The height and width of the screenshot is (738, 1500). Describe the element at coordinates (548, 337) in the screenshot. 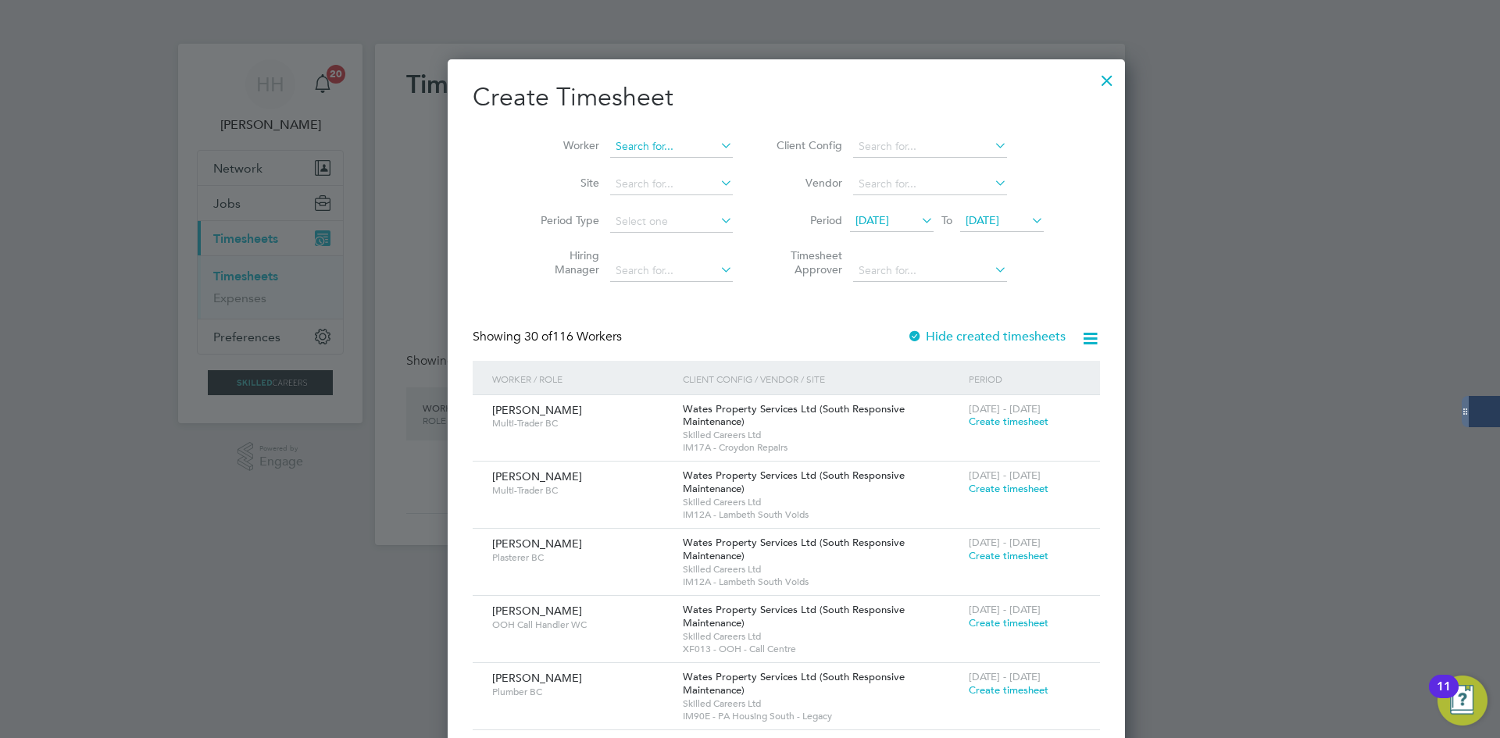

I see `div: Showing` at that location.